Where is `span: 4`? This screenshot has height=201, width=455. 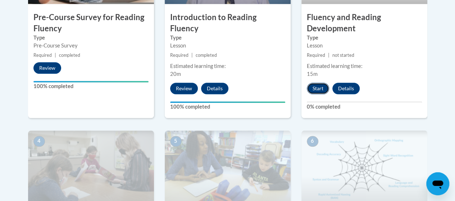 span: 4 is located at coordinates (39, 141).